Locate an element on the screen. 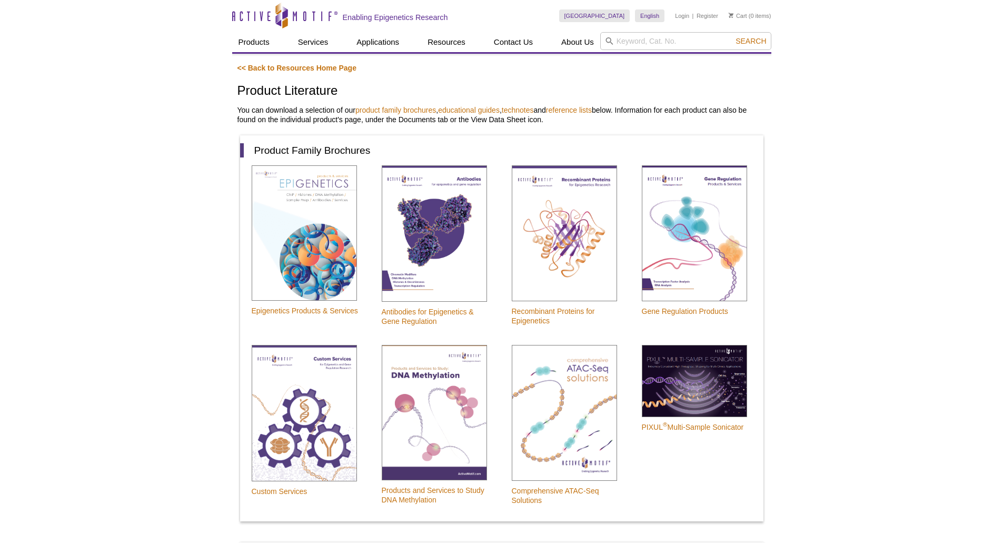 The height and width of the screenshot is (543, 1003). a: Epigenetic Services Epigenetics Products & Services is located at coordinates (299, 246).